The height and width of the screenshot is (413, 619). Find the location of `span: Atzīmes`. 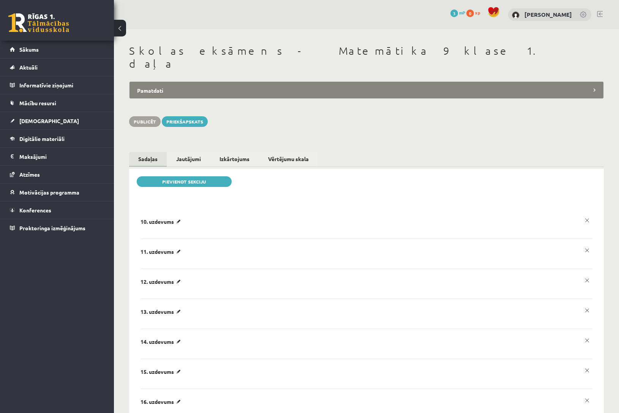

span: Atzīmes is located at coordinates (30, 174).